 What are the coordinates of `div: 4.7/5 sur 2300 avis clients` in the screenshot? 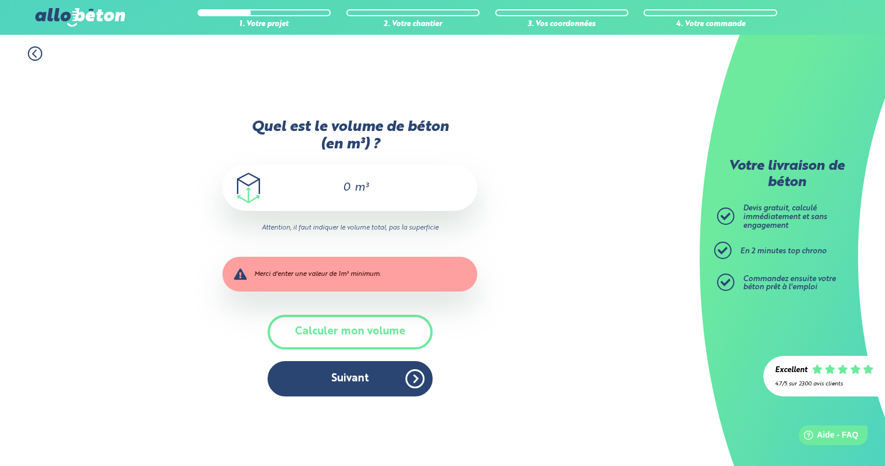 It's located at (824, 384).